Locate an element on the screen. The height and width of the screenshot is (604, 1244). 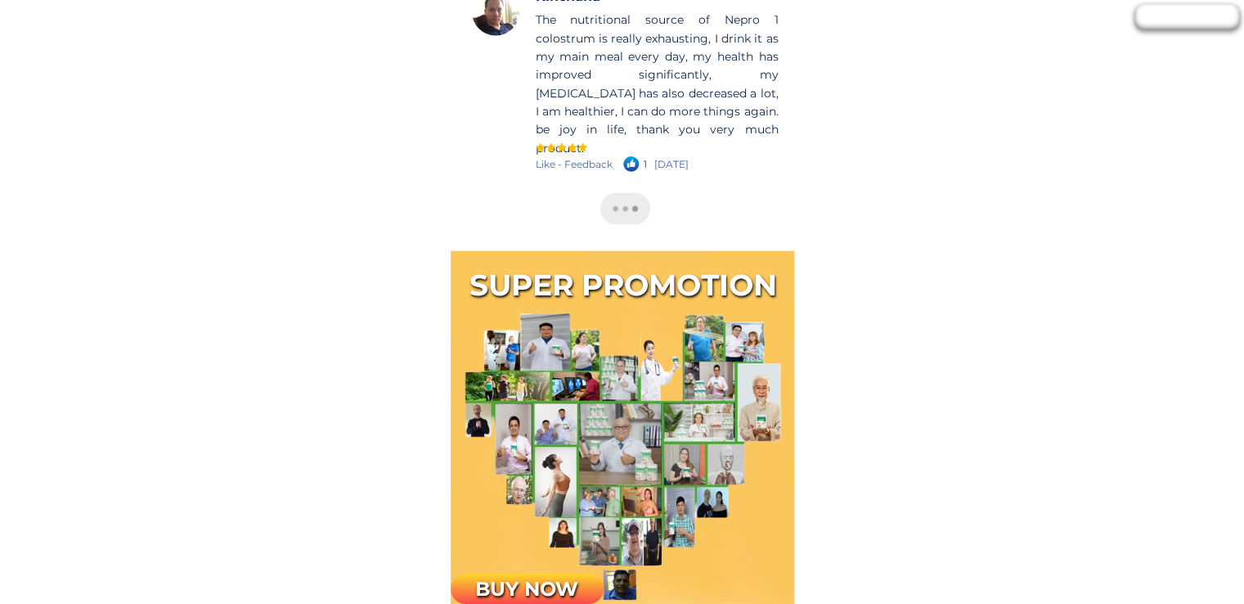
div: The nutritional source of Nepro 1 colostrum is really exhausting, I drink it as my main meal ever... is located at coordinates (656, 93).